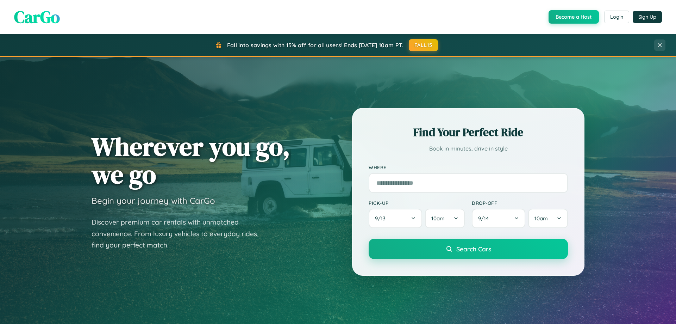 This screenshot has width=676, height=324. What do you see at coordinates (574, 17) in the screenshot?
I see `button: Become a Host` at bounding box center [574, 17].